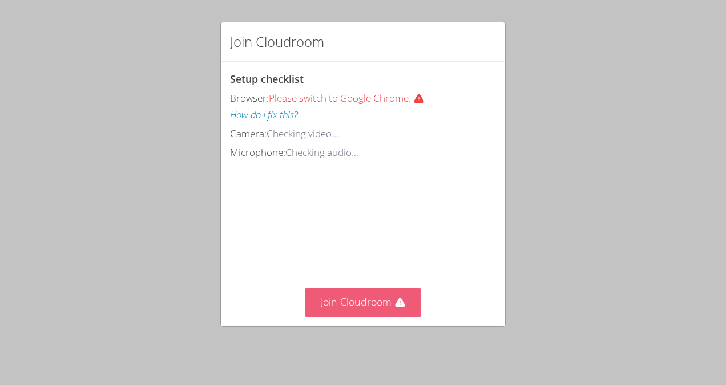 This screenshot has height=385, width=726. I want to click on button: Join Cloudroom, so click(363, 302).